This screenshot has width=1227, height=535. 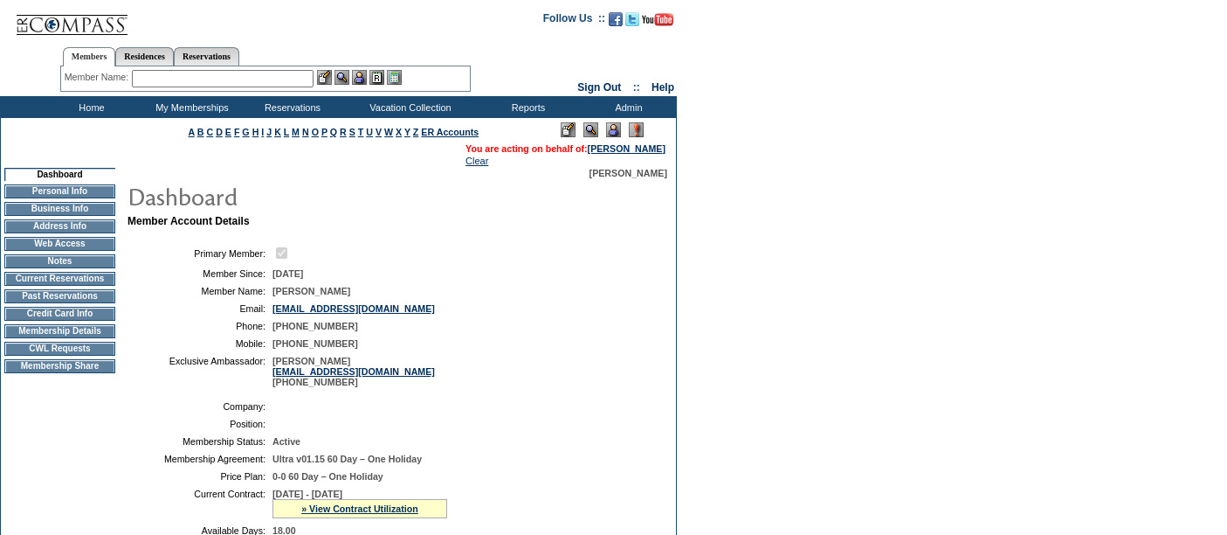 What do you see at coordinates (658, 19) in the screenshot?
I see `img: Subscribe to our YouTube Channel` at bounding box center [658, 19].